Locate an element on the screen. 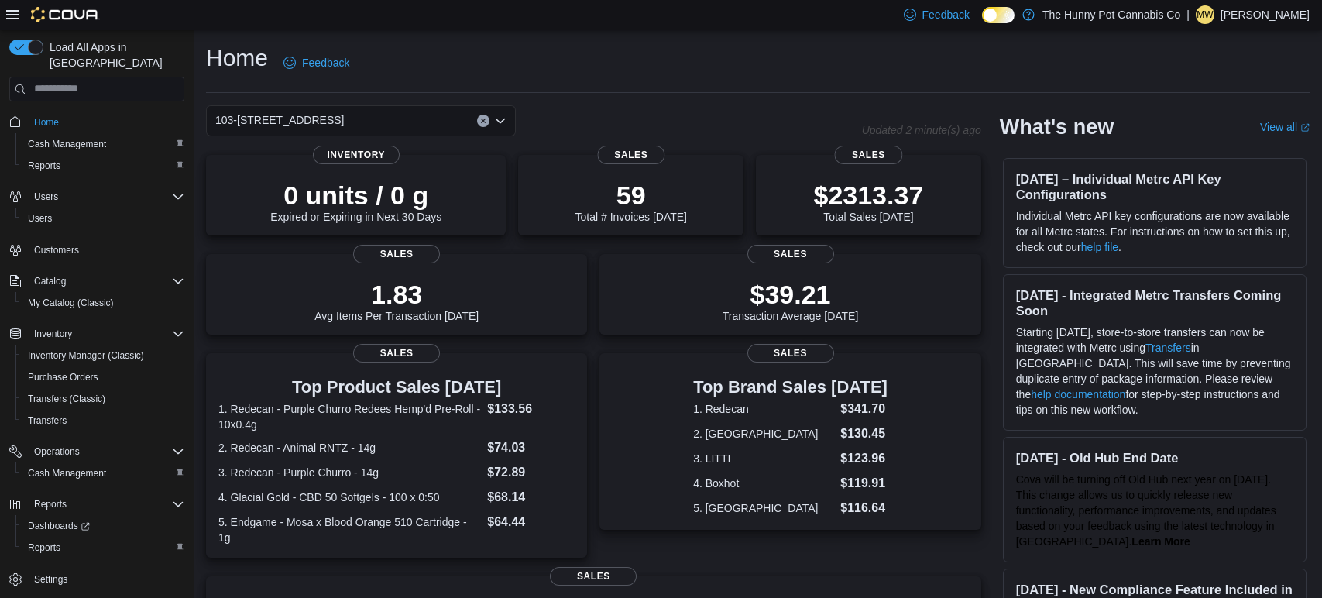  span: Feedback is located at coordinates (325, 63).